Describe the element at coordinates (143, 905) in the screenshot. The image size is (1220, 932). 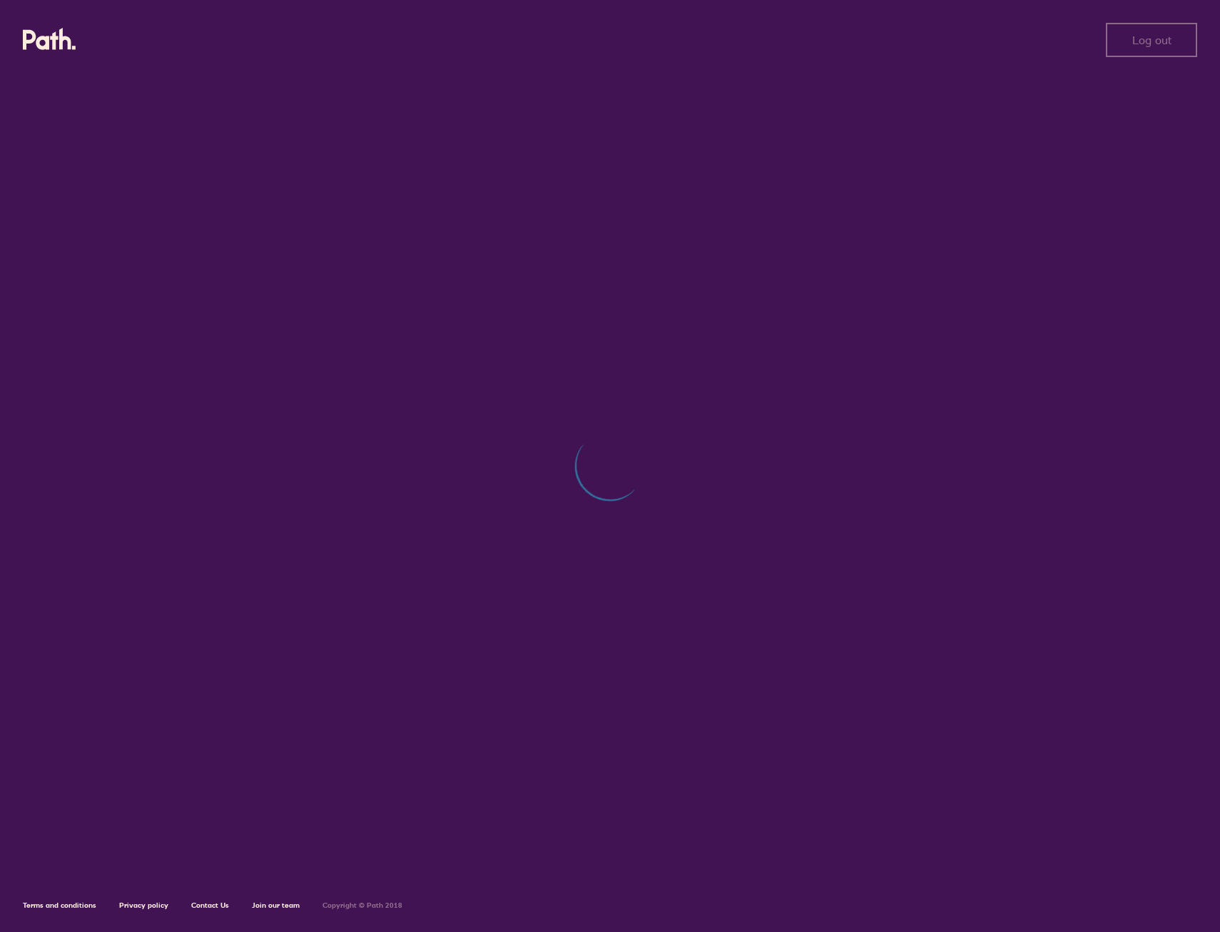
I see `a: Privacy policy` at that location.